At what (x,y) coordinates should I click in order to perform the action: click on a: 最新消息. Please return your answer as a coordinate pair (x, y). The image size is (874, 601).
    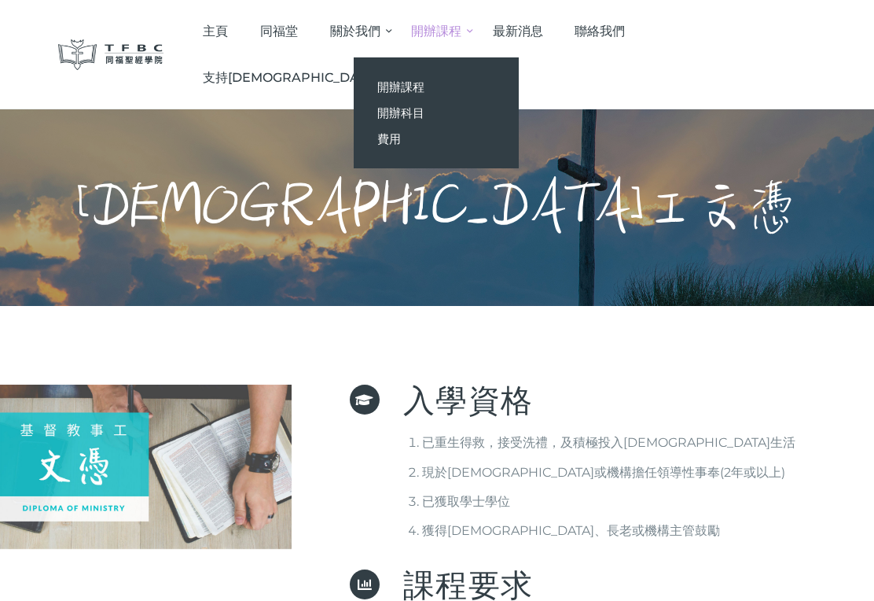
    Looking at the image, I should click on (517, 31).